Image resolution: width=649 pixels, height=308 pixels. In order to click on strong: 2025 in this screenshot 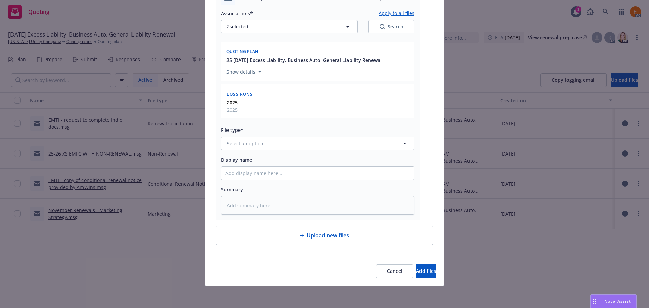, I will do `click(232, 102)`.